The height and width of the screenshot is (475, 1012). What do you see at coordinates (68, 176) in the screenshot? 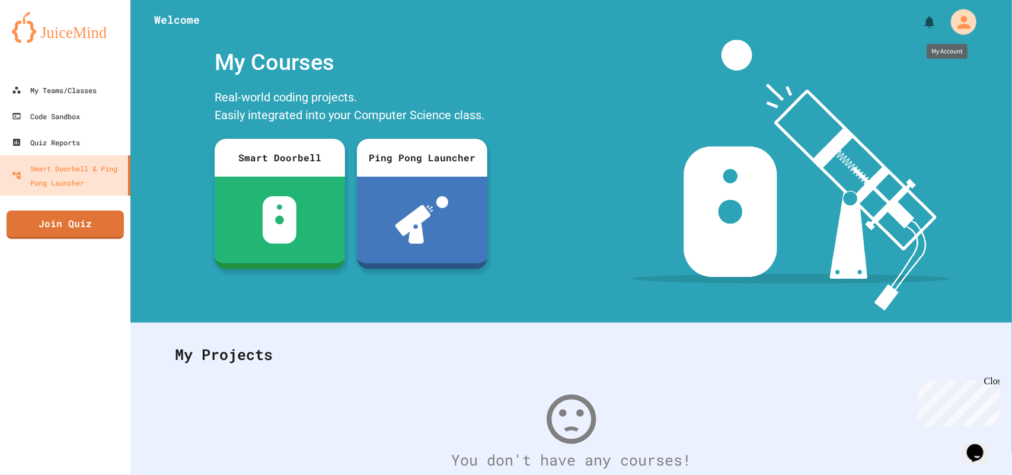
I see `div: Smart Doorbell & Ping Pong Launcher` at bounding box center [68, 176].